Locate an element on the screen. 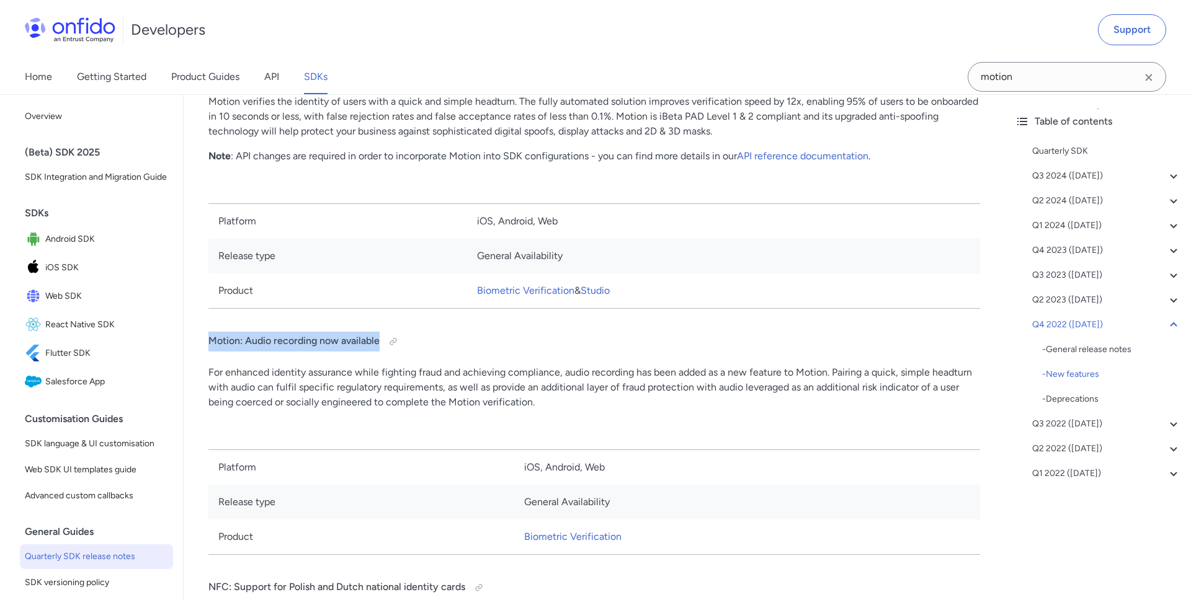 This screenshot has width=1191, height=600. div: - New features is located at coordinates (1111, 375).